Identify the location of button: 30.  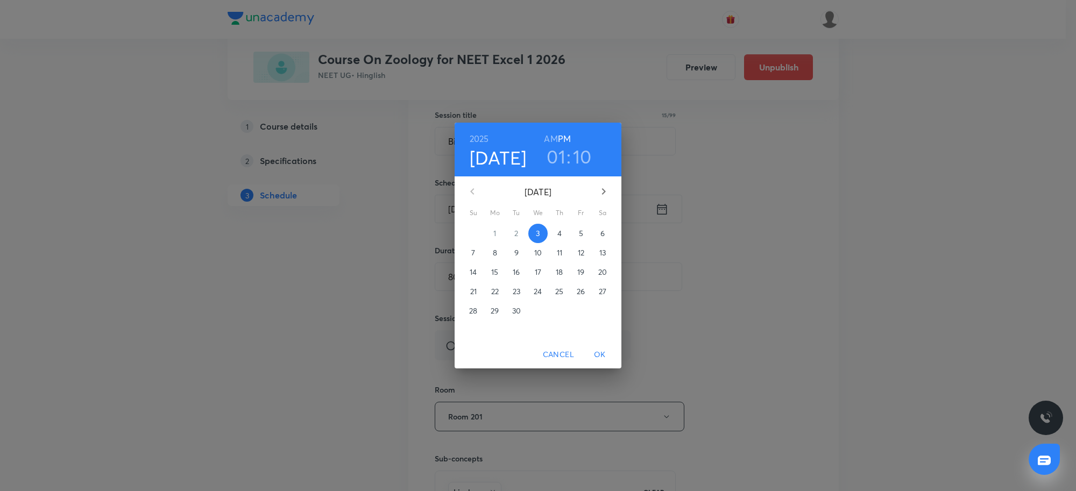
(517, 311).